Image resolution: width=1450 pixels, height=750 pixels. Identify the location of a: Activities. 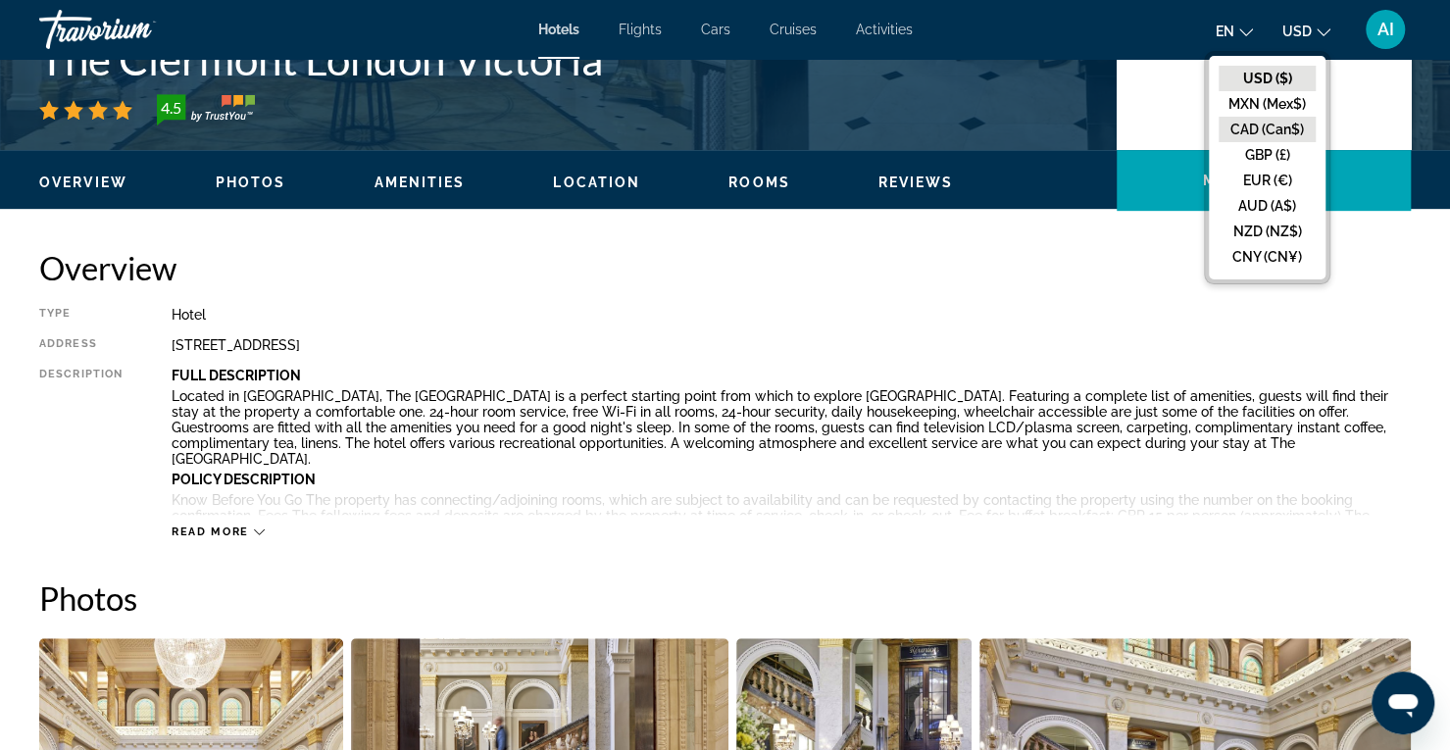
(884, 29).